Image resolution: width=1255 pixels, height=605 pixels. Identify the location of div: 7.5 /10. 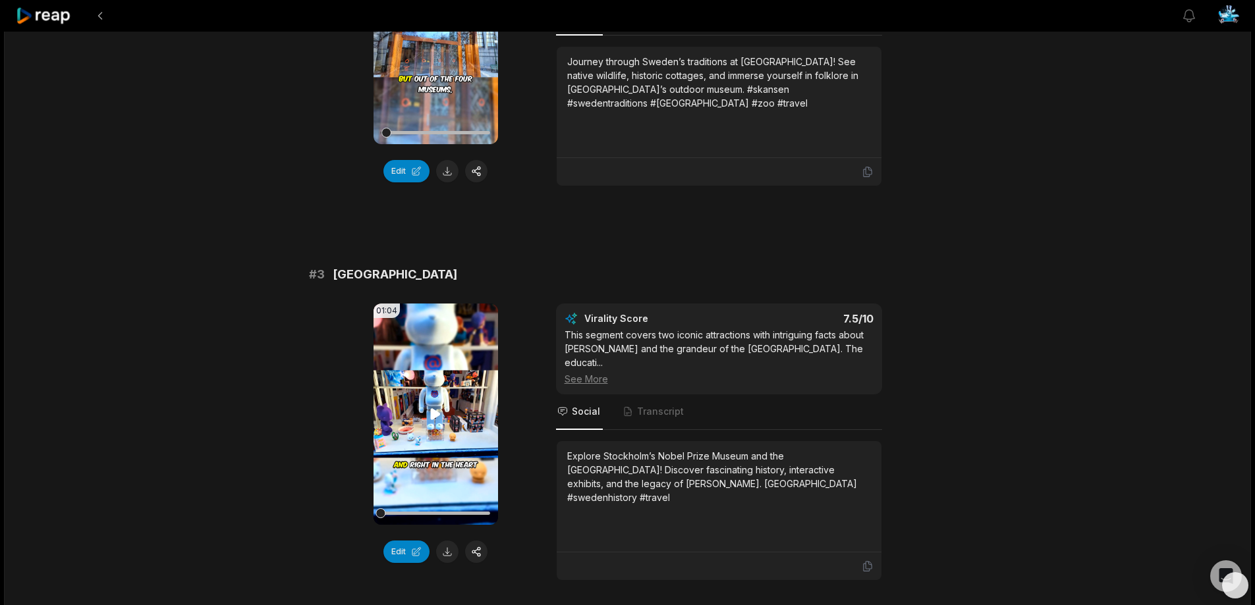
(802, 319).